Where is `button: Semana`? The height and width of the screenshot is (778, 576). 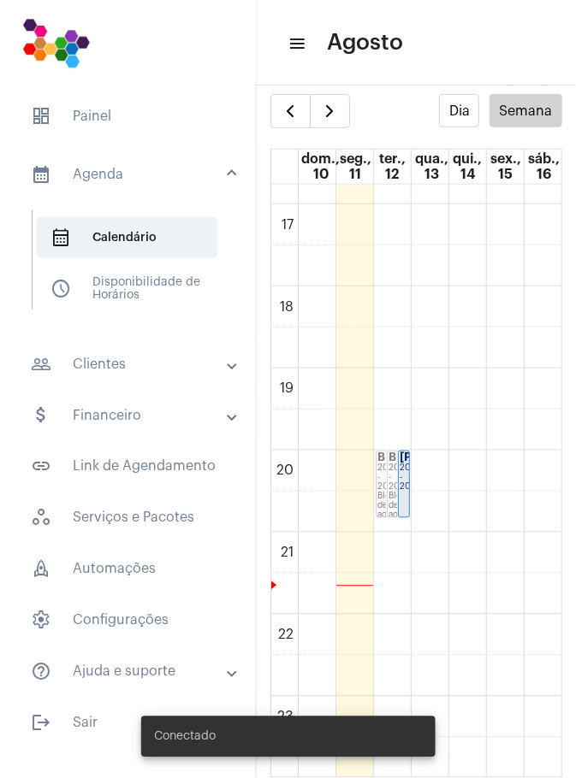 button: Semana is located at coordinates (525, 110).